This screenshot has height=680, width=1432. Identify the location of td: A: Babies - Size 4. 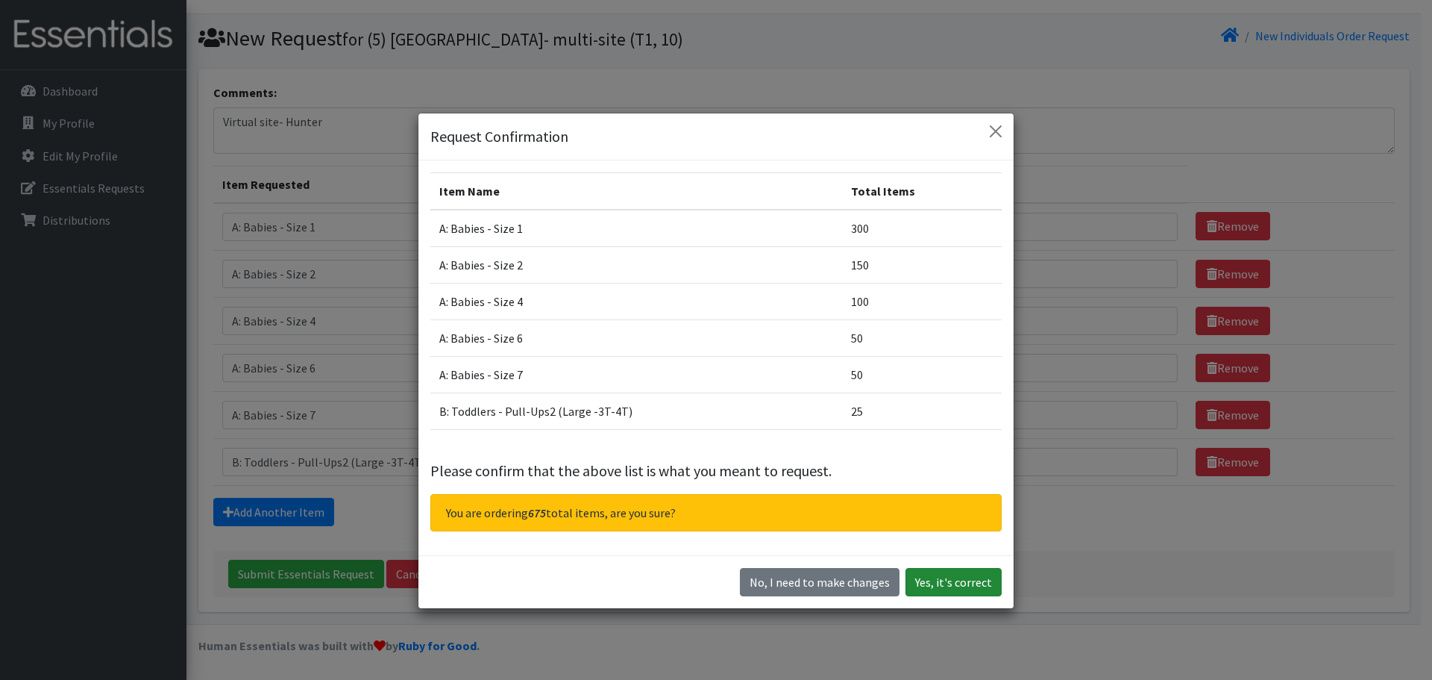
(636, 301).